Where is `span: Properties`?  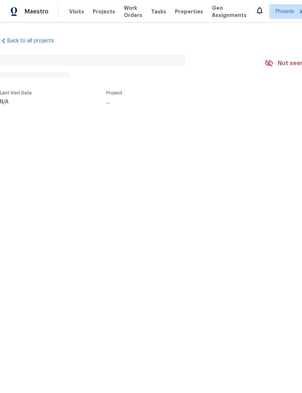 span: Properties is located at coordinates (189, 12).